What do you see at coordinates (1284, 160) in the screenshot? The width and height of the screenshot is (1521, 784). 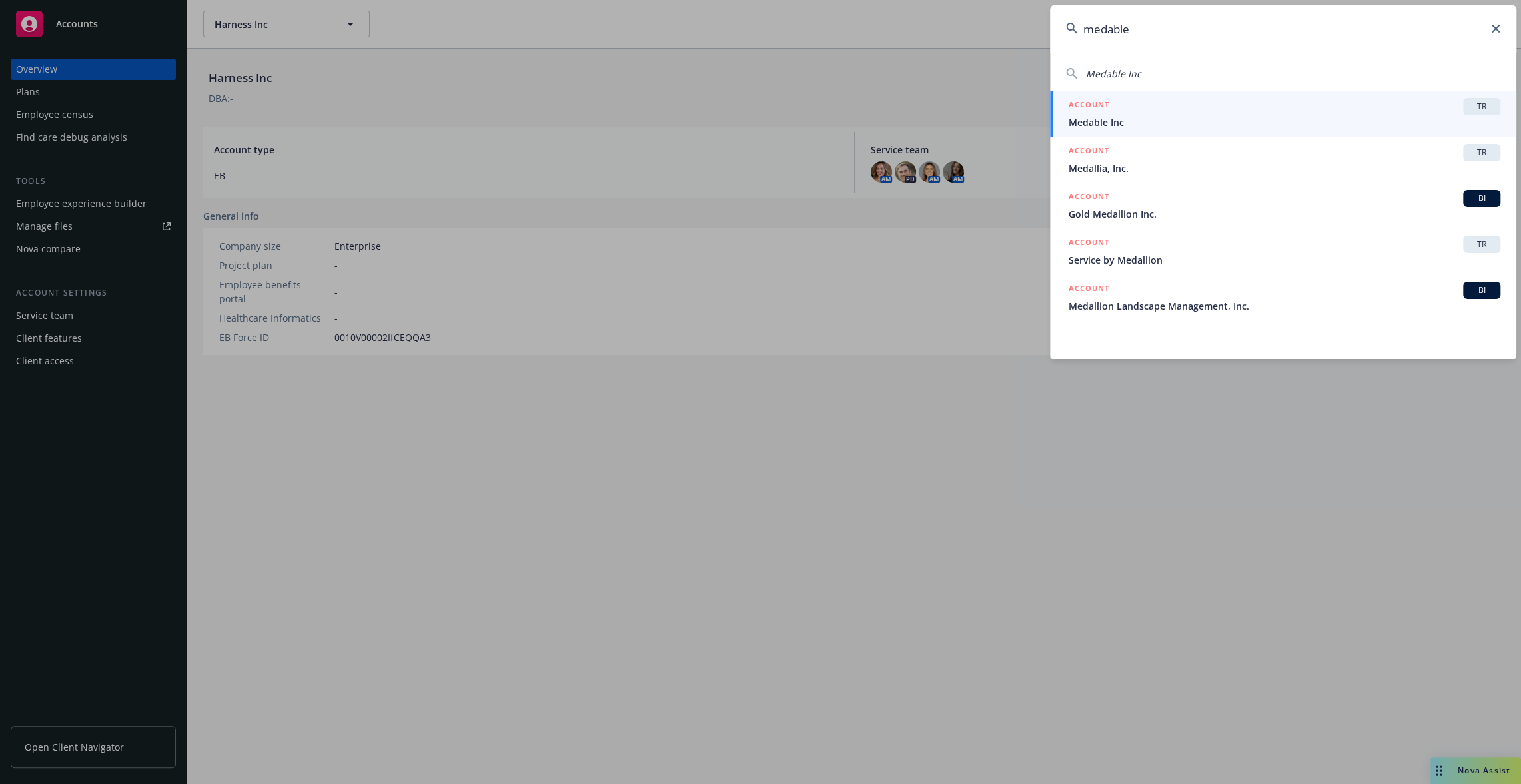 I see `a: ACCOUNTTRMedallia, Inc.` at bounding box center [1284, 160].